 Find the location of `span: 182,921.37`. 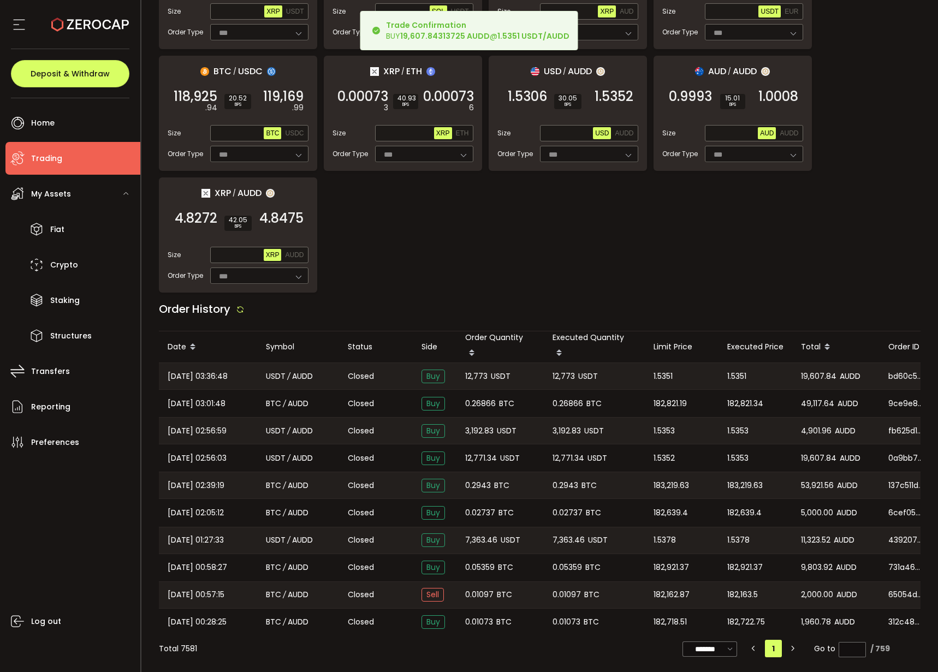

span: 182,921.37 is located at coordinates (671, 568).